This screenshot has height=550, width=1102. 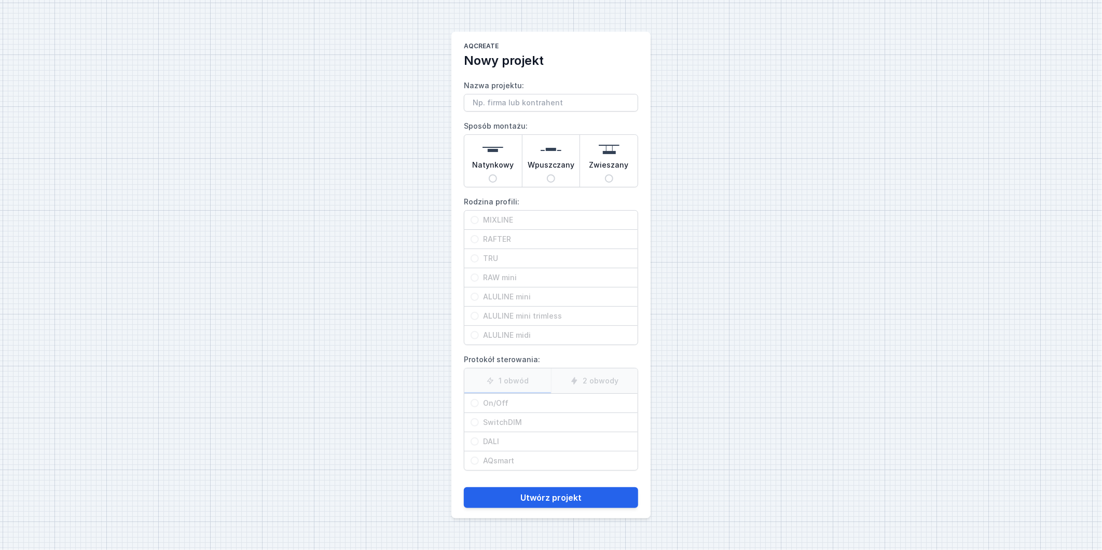 What do you see at coordinates (609, 149) in the screenshot?
I see `img: suspended.svg` at bounding box center [609, 149].